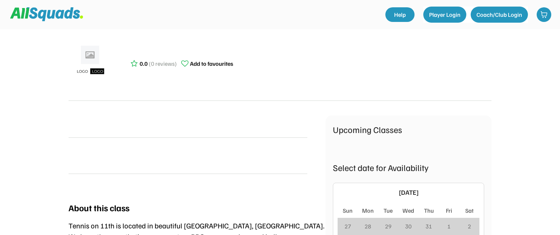 The width and height of the screenshot is (560, 235). I want to click on div: (0 reviews), so click(163, 63).